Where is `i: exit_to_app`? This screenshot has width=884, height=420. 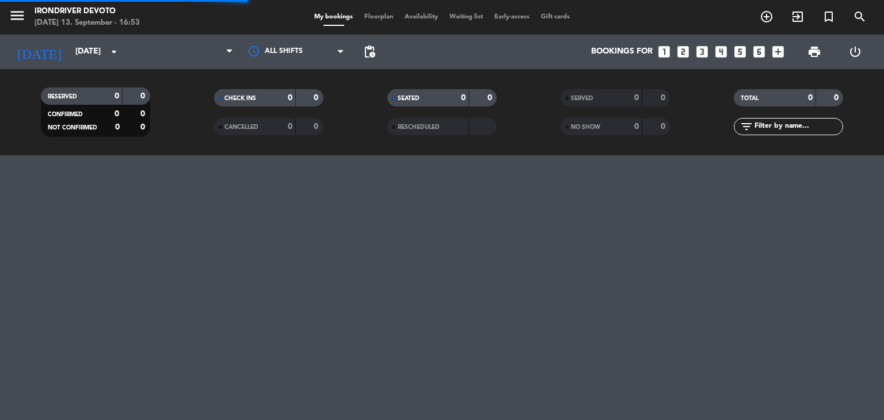
i: exit_to_app is located at coordinates (798, 17).